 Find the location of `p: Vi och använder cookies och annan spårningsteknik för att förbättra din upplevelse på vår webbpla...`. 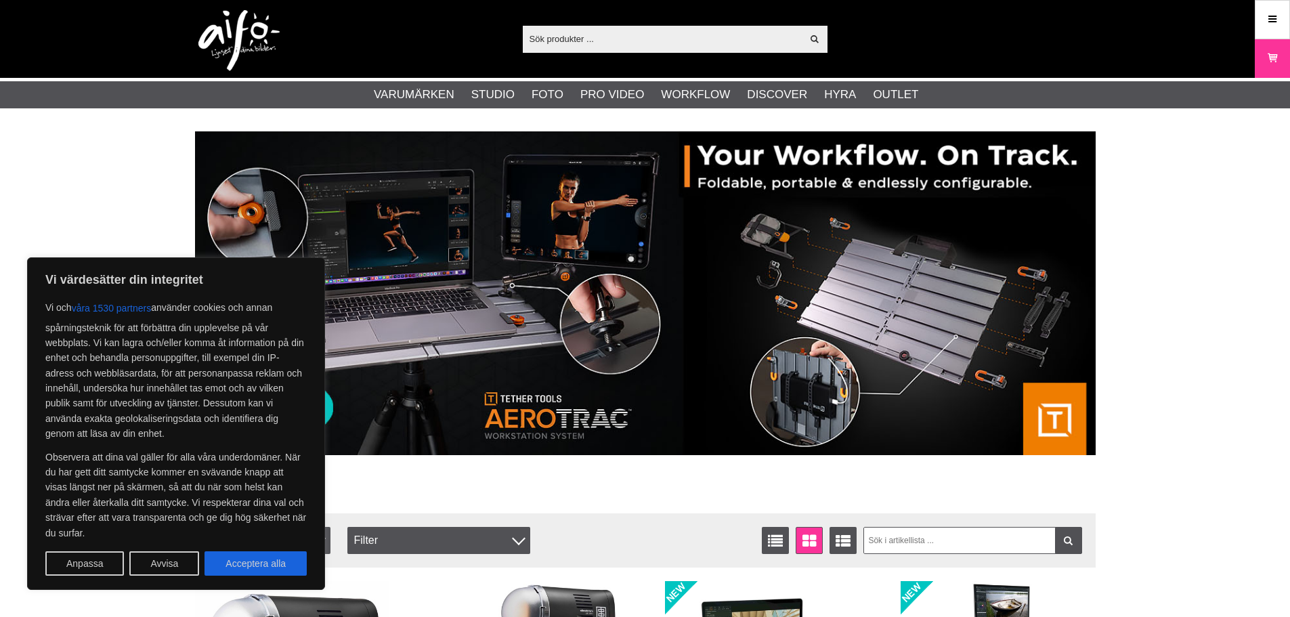

p: Vi och använder cookies och annan spårningsteknik för att förbättra din upplevelse på vår webbpla... is located at coordinates (176, 368).